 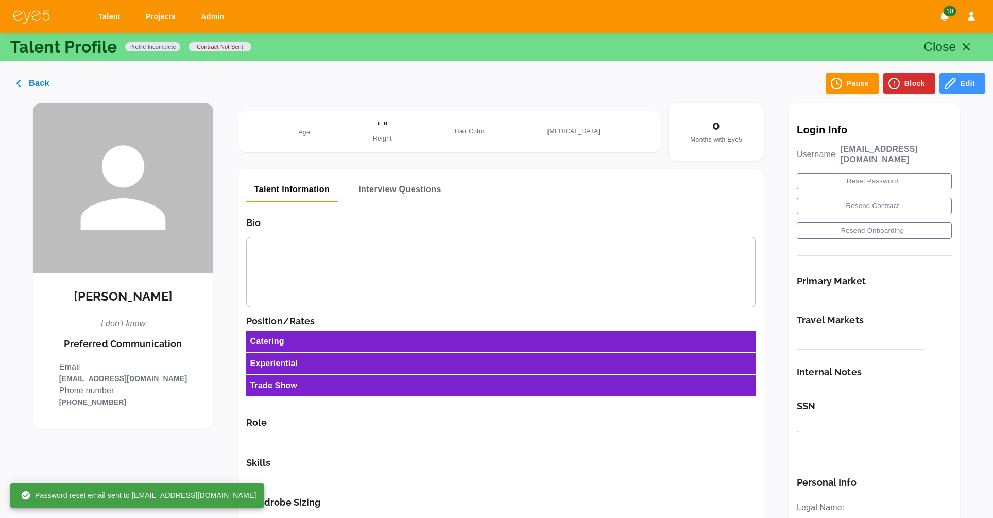 I want to click on h6: Travel Markets, so click(x=830, y=320).